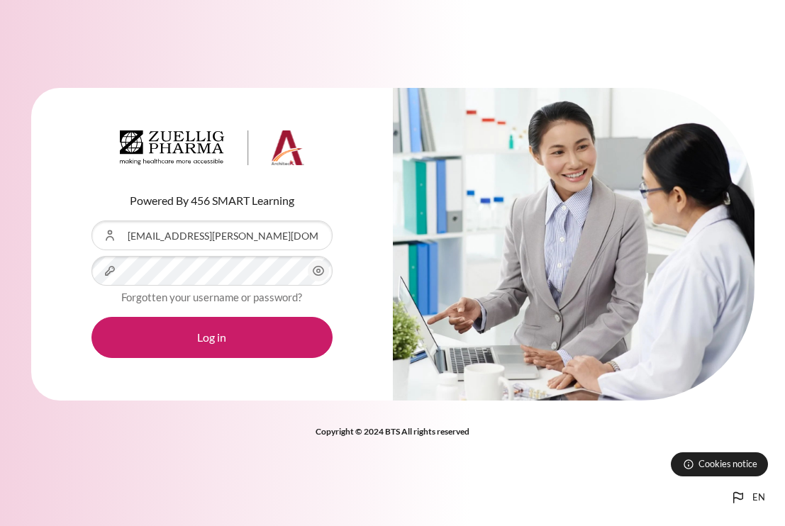 This screenshot has width=785, height=526. What do you see at coordinates (212, 151) in the screenshot?
I see `a: Architeck` at bounding box center [212, 151].